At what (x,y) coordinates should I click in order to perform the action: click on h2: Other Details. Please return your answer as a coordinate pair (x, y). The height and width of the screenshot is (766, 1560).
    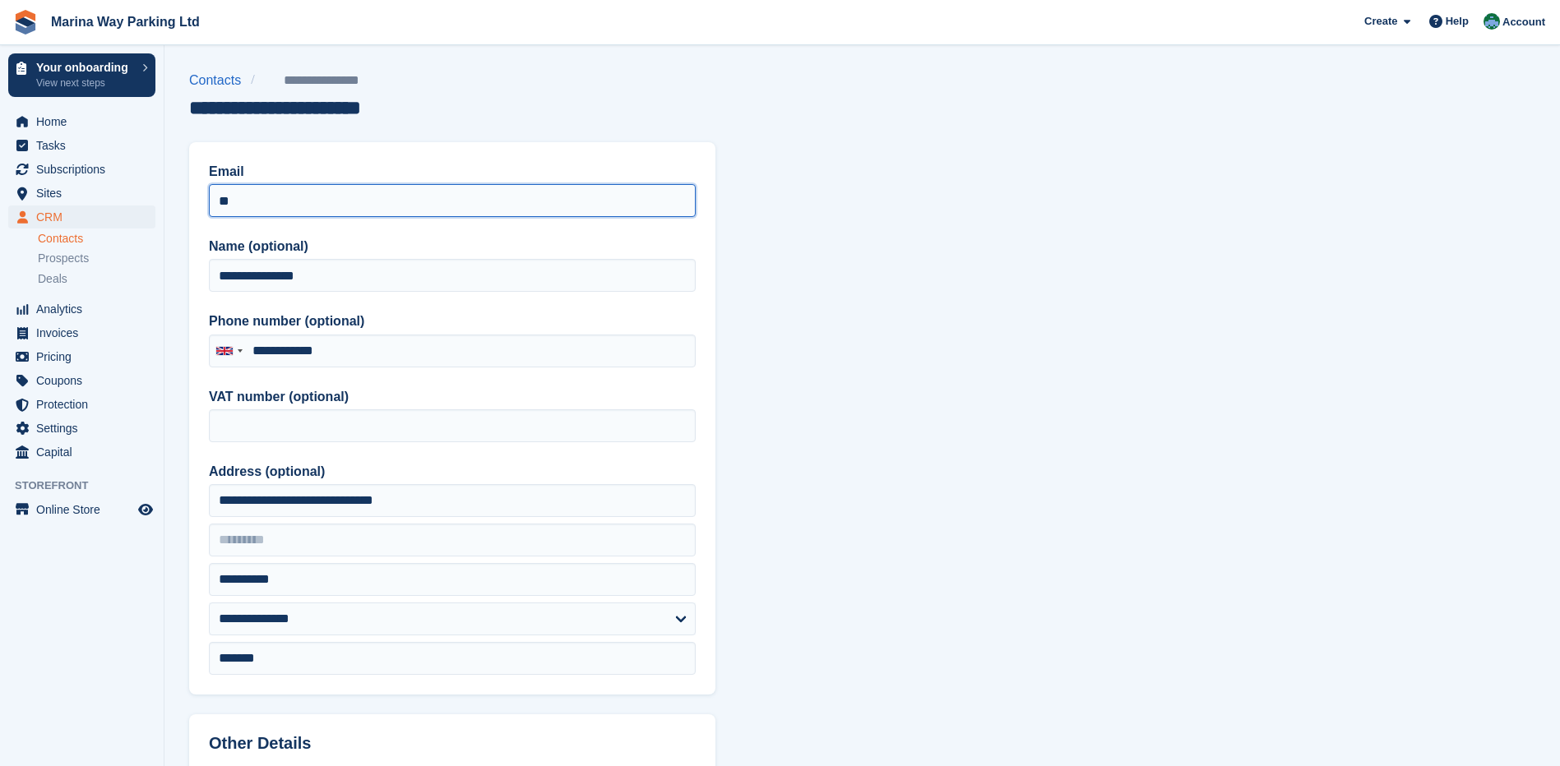
    Looking at the image, I should click on (452, 743).